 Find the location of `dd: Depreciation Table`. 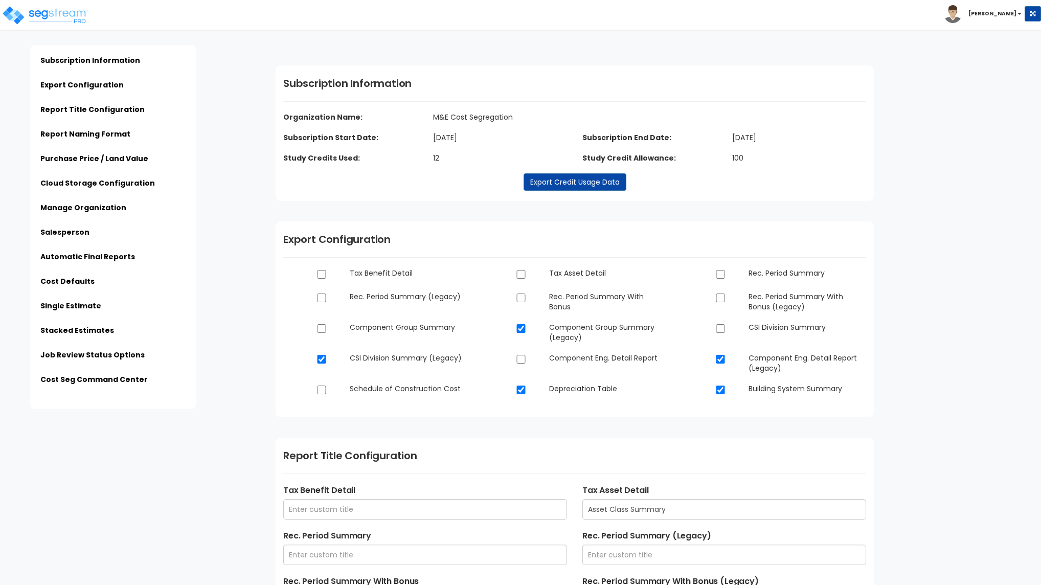

dd: Depreciation Table is located at coordinates (608, 389).